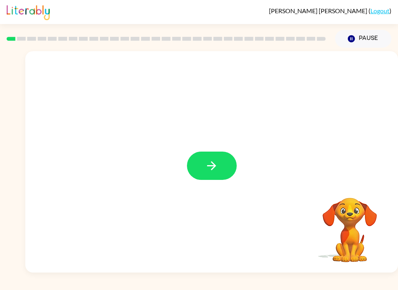 The image size is (398, 290). What do you see at coordinates (363, 39) in the screenshot?
I see `button: Pause` at bounding box center [363, 39].